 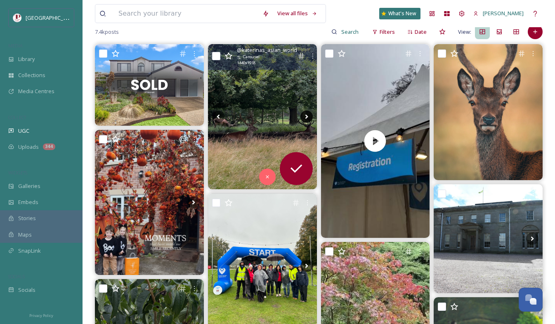 What do you see at coordinates (375, 141) in the screenshot?
I see `img: thumbnail` at bounding box center [375, 141].